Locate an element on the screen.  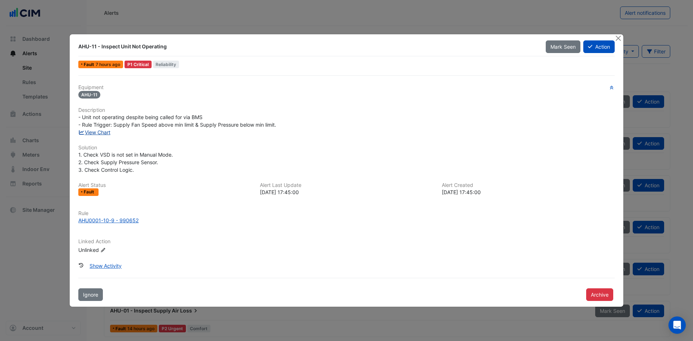
span: Ignore is located at coordinates (91, 295).